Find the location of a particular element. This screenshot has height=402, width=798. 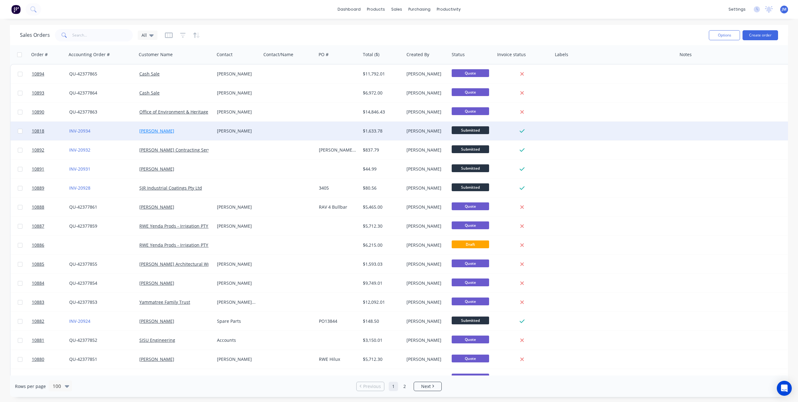

a: 10892 is located at coordinates (51, 150).